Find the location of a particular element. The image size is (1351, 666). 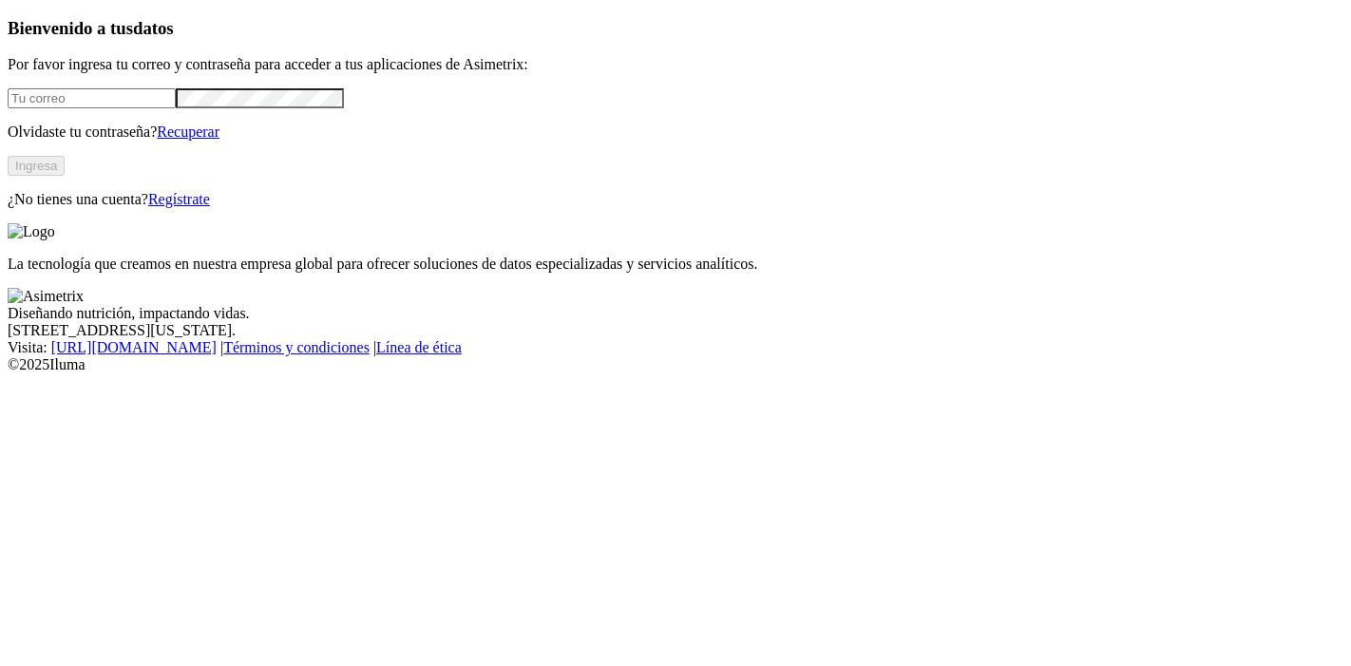

input: Tu correo is located at coordinates (91, 98).